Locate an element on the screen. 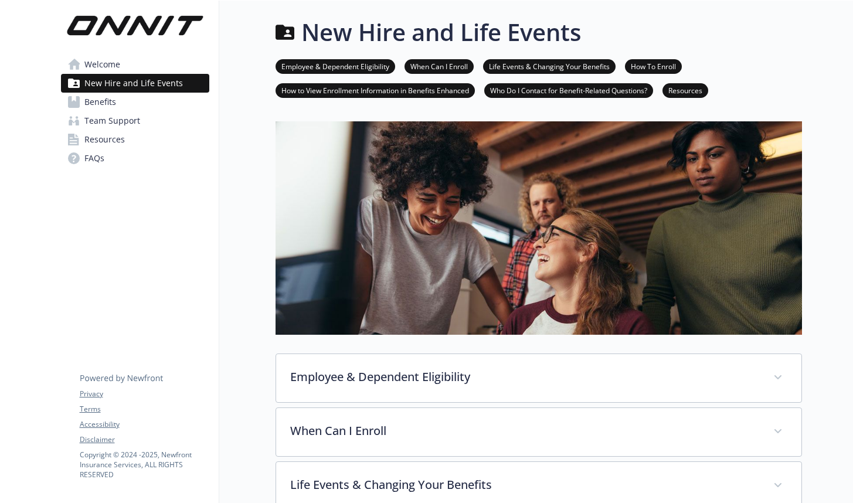  a: FAQs is located at coordinates (135, 158).